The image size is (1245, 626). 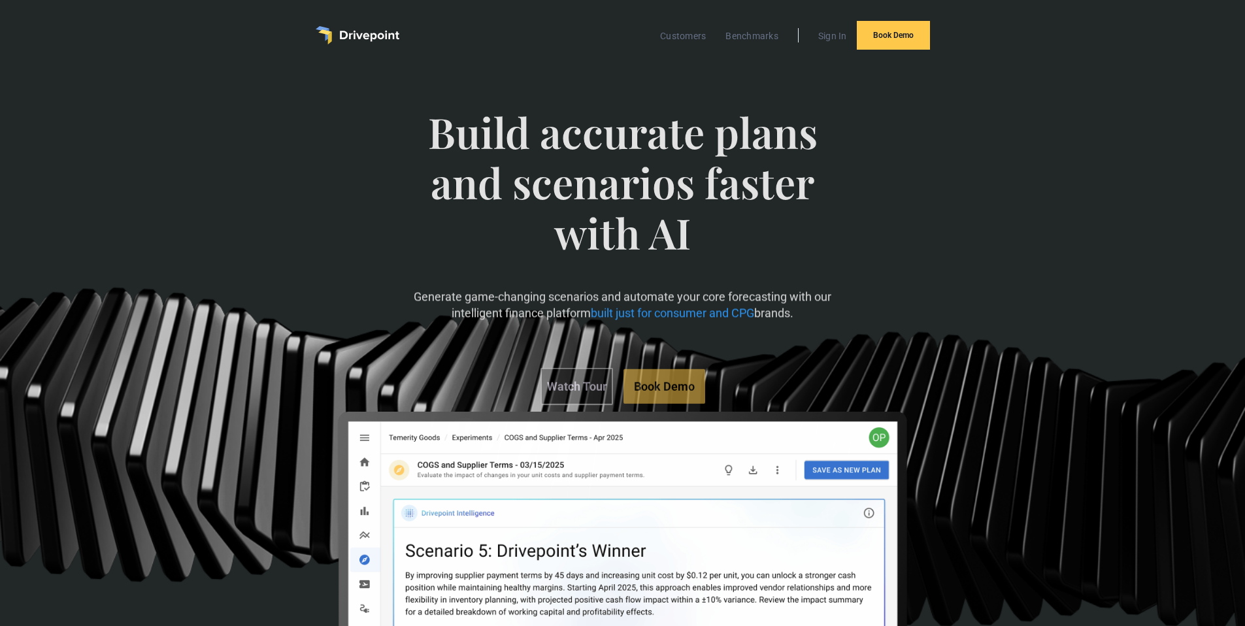 What do you see at coordinates (673, 313) in the screenshot?
I see `span: built just for consumer and CPG` at bounding box center [673, 313].